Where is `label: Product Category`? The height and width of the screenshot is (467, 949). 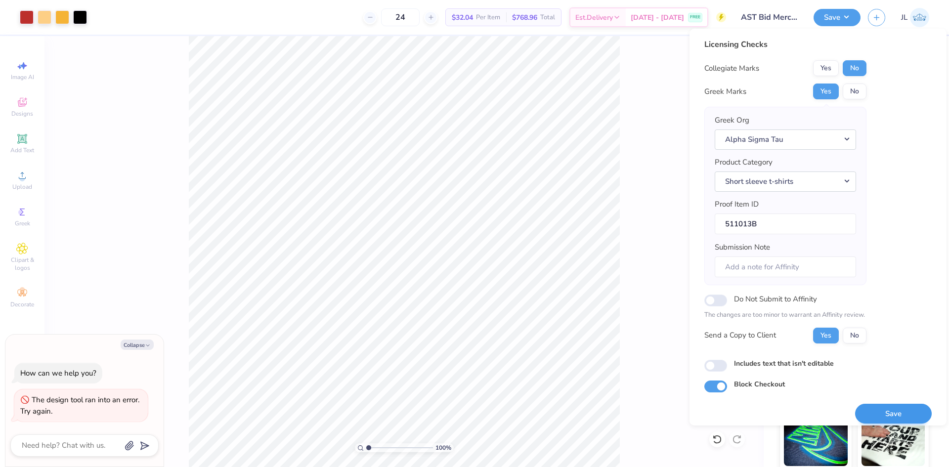
label: Product Category is located at coordinates (743, 162).